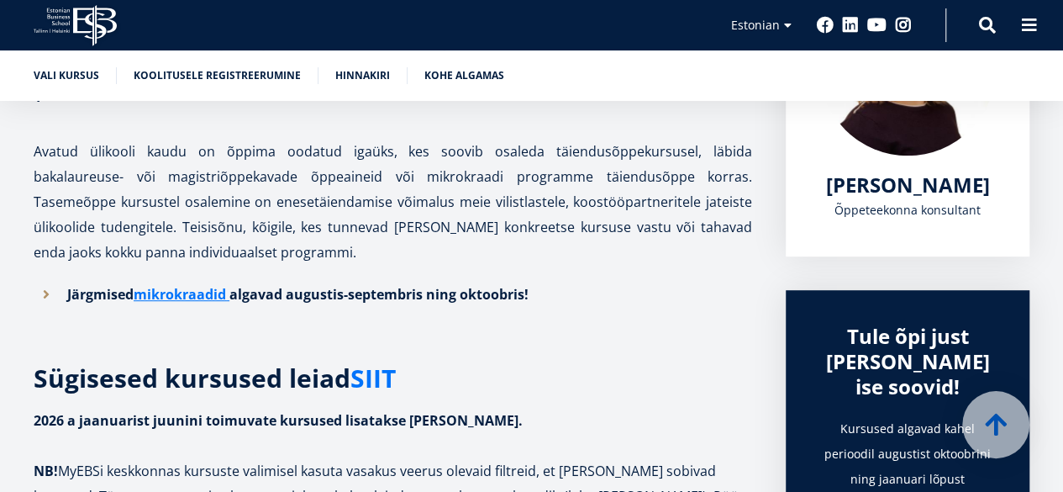 Image resolution: width=1063 pixels, height=492 pixels. I want to click on a: Hinnakiri, so click(362, 76).